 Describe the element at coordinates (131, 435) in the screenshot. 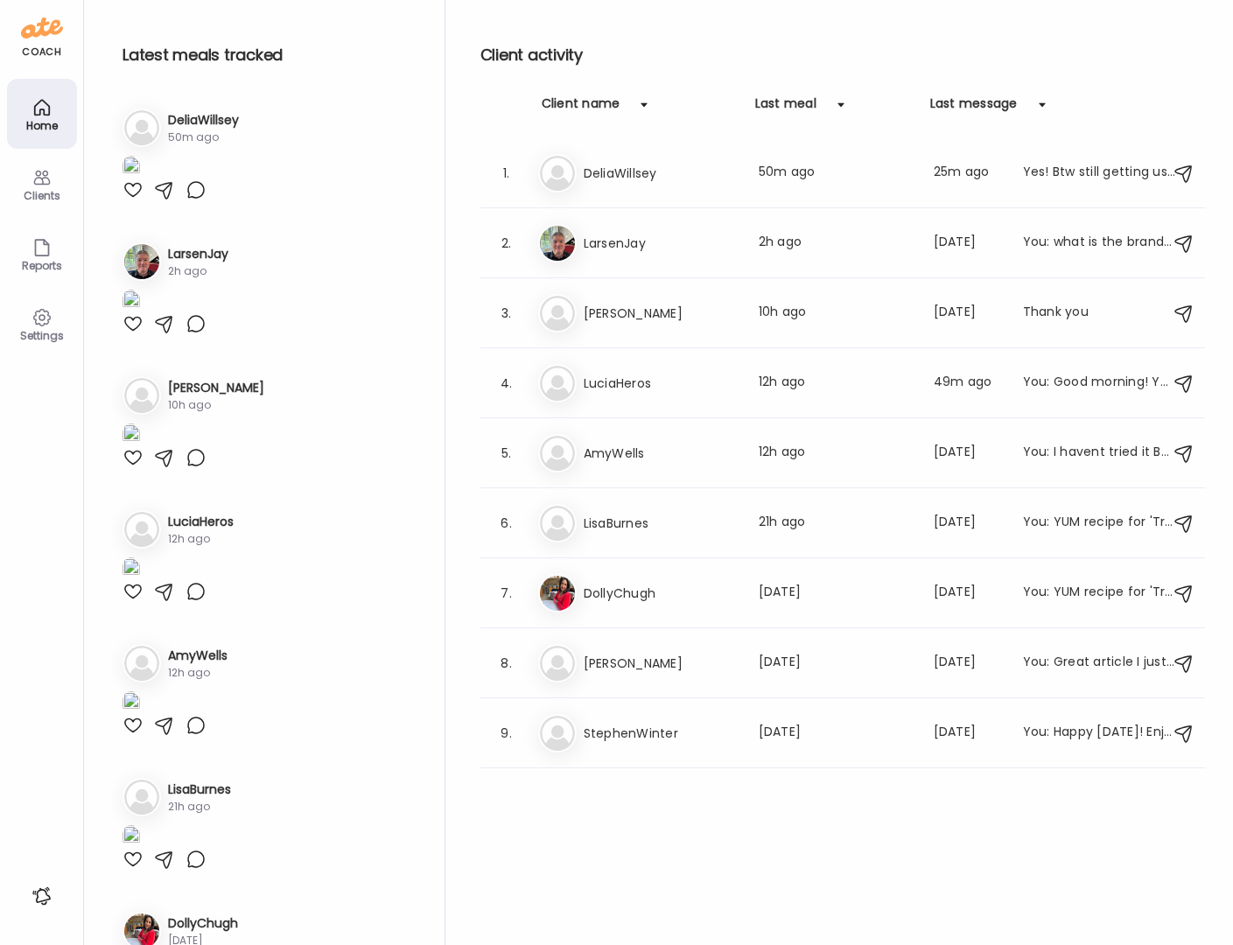

I see `img: images%2F3EpIFRBJ9jV3DGfsxbnITPpyzT63%2F7dFJX0ZRhT4mdznIjAyi%2FyZxGxskzNRijrCfOz4UH_1080` at that location.